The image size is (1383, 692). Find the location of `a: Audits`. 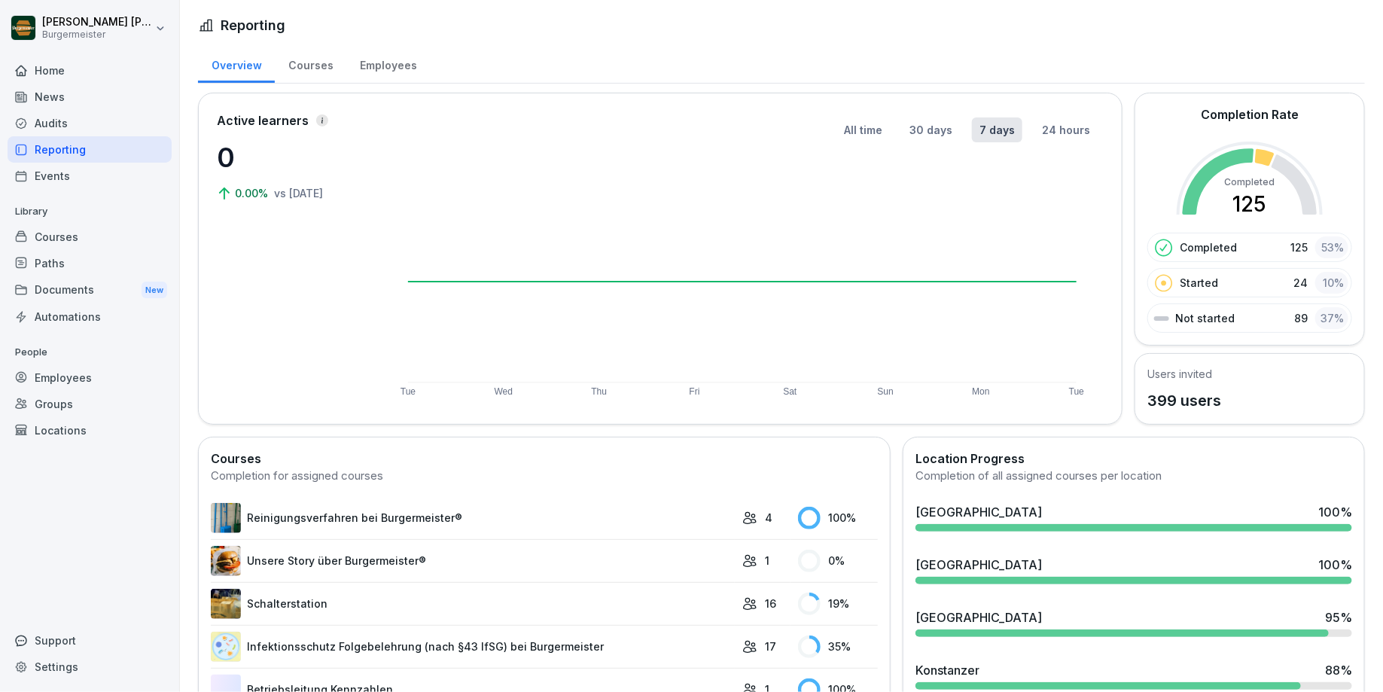

a: Audits is located at coordinates (90, 123).